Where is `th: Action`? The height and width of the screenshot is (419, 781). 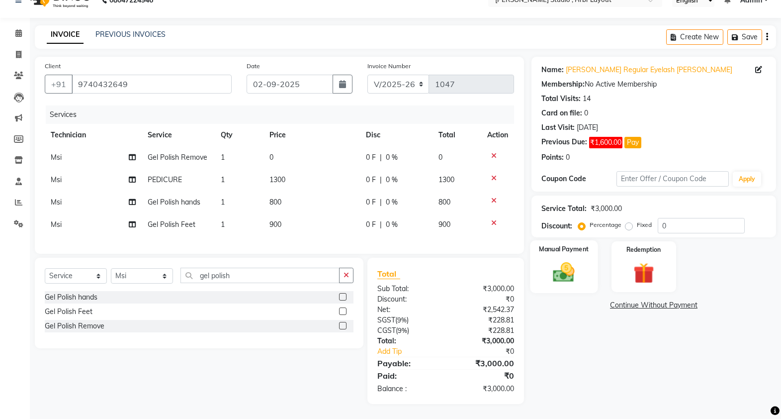
th: Action is located at coordinates (498, 135).